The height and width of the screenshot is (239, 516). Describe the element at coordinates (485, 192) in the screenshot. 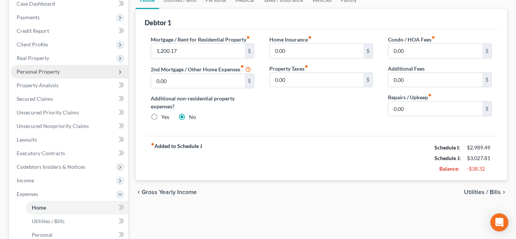

I see `button: Utilities / Bills chevron_right` at that location.